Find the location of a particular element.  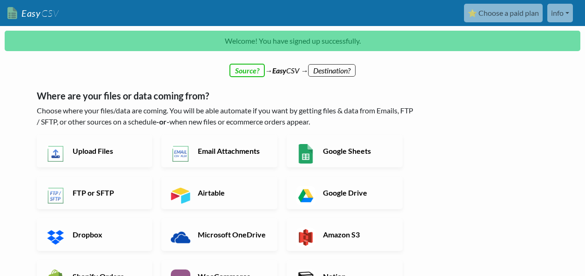

h5: Where are your files or data coming from? is located at coordinates (226, 96).